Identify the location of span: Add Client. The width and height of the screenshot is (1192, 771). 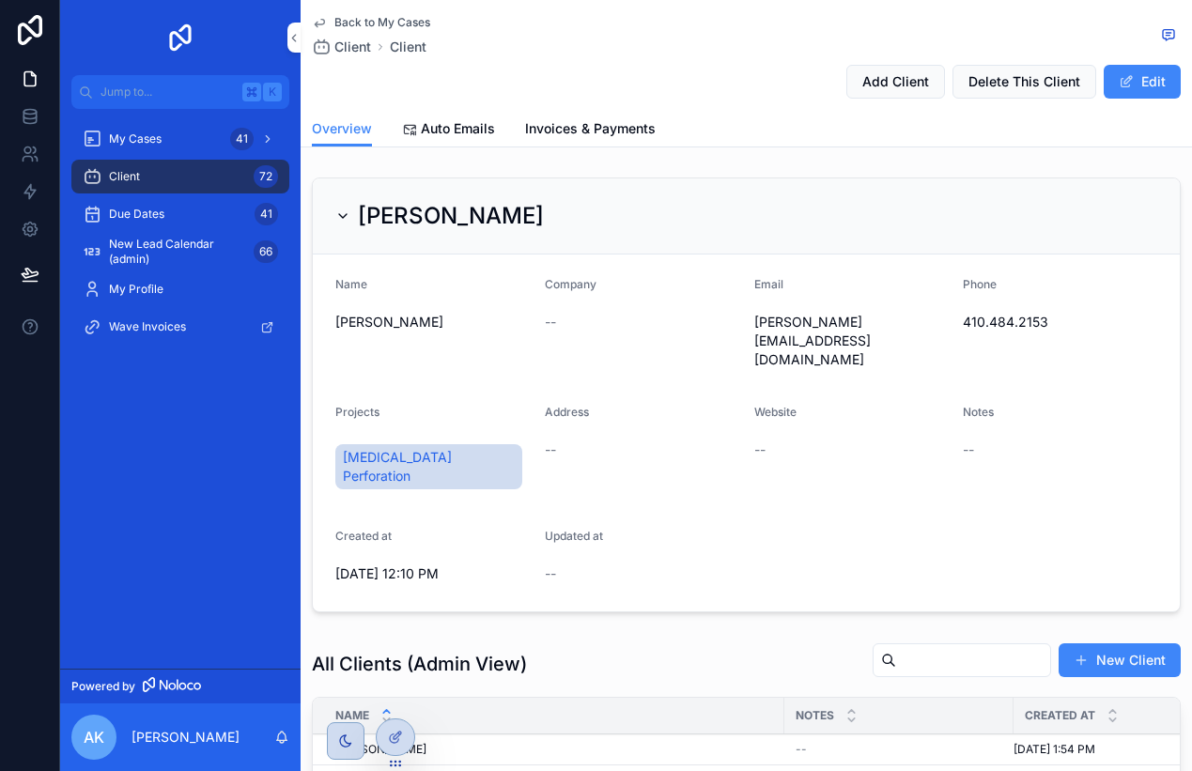
(895, 82).